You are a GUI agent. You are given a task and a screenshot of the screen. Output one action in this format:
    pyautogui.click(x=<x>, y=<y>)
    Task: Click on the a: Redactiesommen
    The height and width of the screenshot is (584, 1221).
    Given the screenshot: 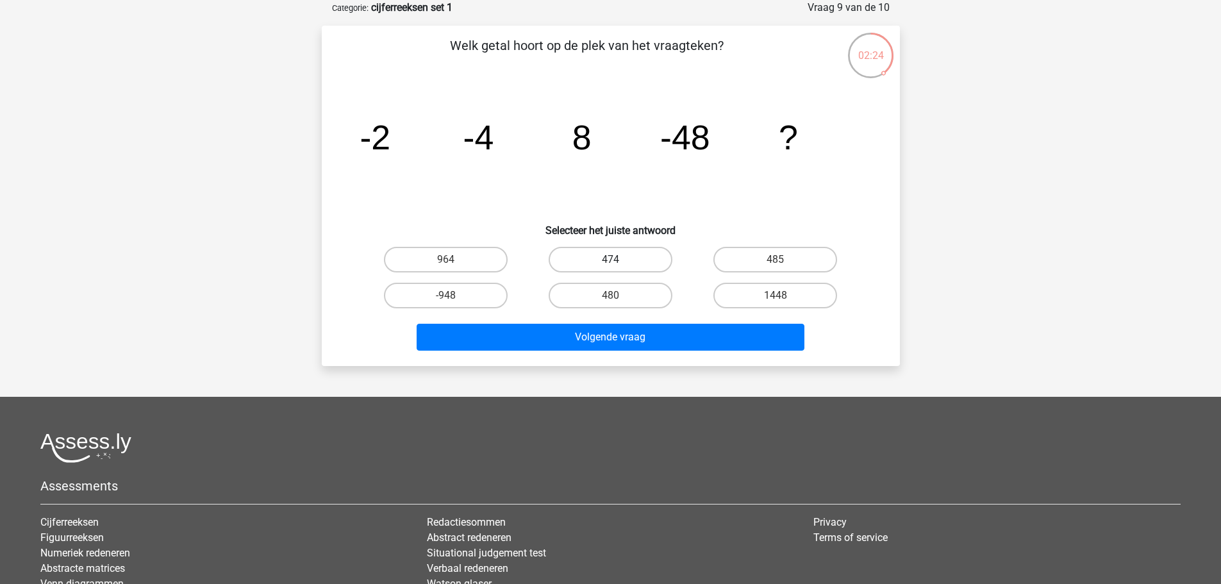 What is the action you would take?
    pyautogui.click(x=466, y=522)
    